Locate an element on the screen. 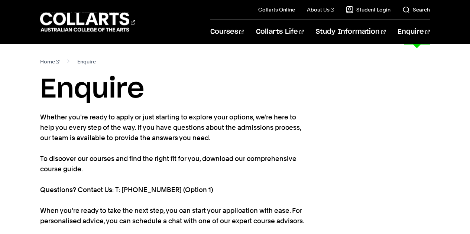 This screenshot has width=470, height=234. div: Go to homepage is located at coordinates (88, 22).